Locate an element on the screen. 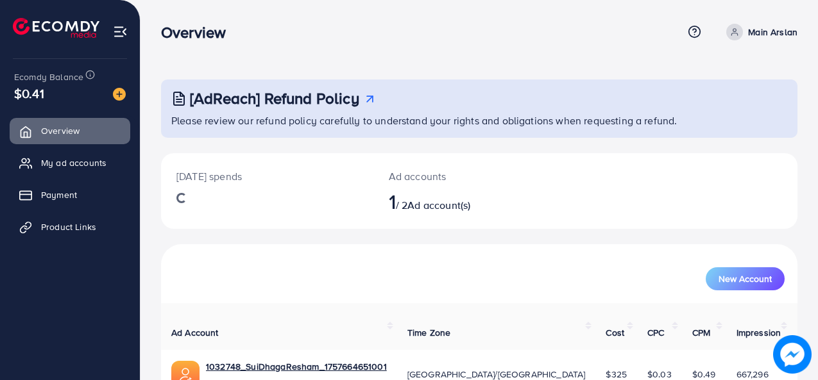 Image resolution: width=818 pixels, height=380 pixels. img: logo is located at coordinates (56, 28).